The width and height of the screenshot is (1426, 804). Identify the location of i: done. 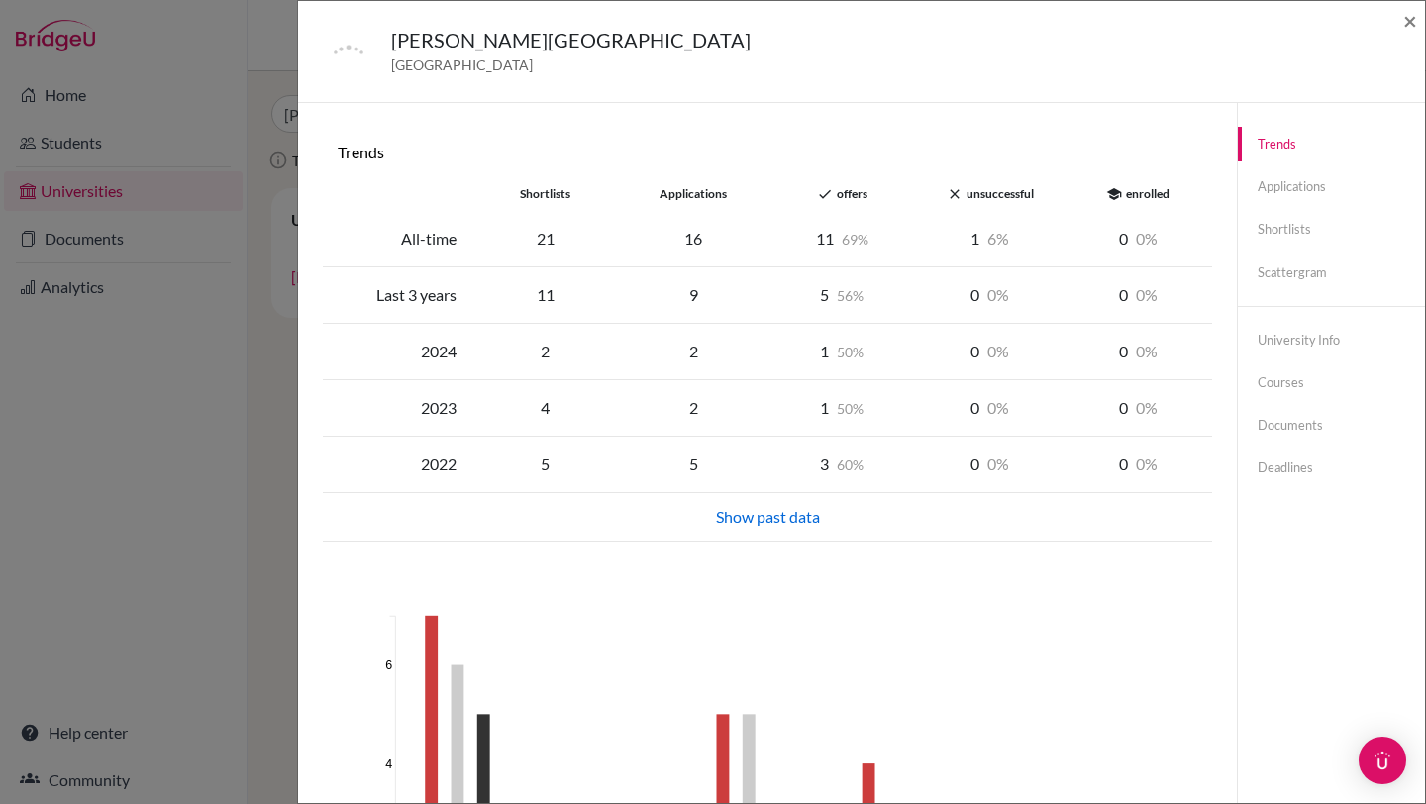
(825, 194).